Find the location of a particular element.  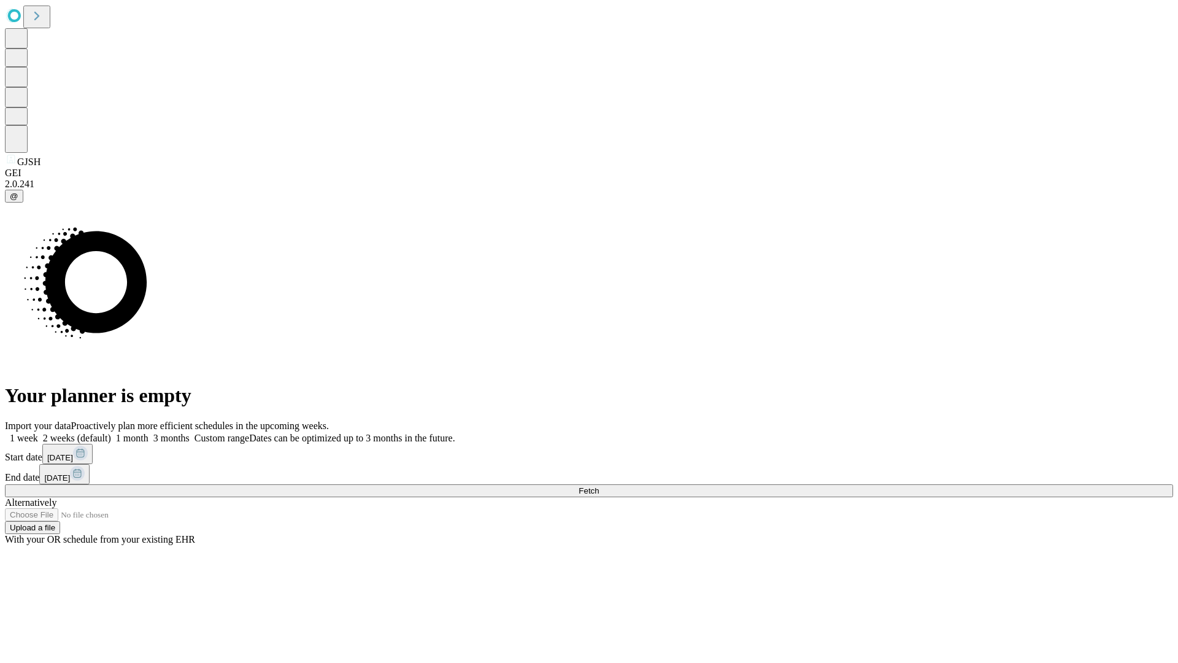

span: 3 months is located at coordinates (171, 438).